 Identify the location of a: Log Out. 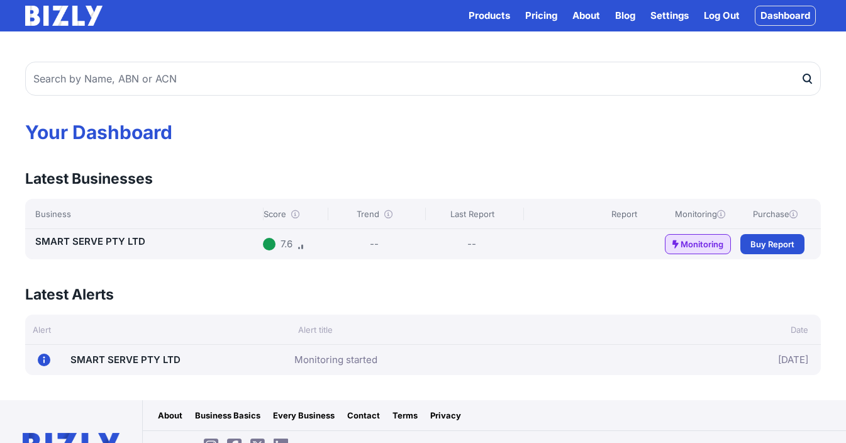
(721, 16).